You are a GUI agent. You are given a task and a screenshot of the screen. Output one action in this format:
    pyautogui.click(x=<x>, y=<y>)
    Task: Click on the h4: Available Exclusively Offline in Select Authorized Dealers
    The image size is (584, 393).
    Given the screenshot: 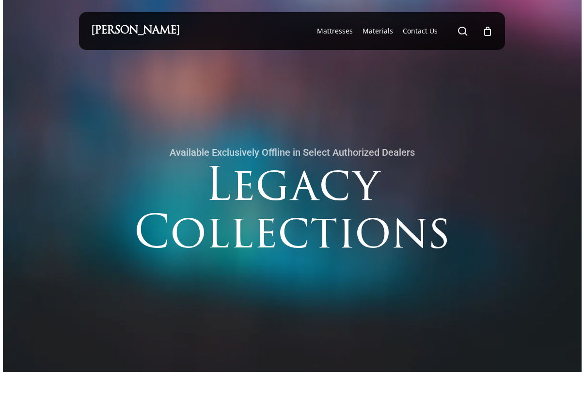 What is the action you would take?
    pyautogui.click(x=292, y=152)
    